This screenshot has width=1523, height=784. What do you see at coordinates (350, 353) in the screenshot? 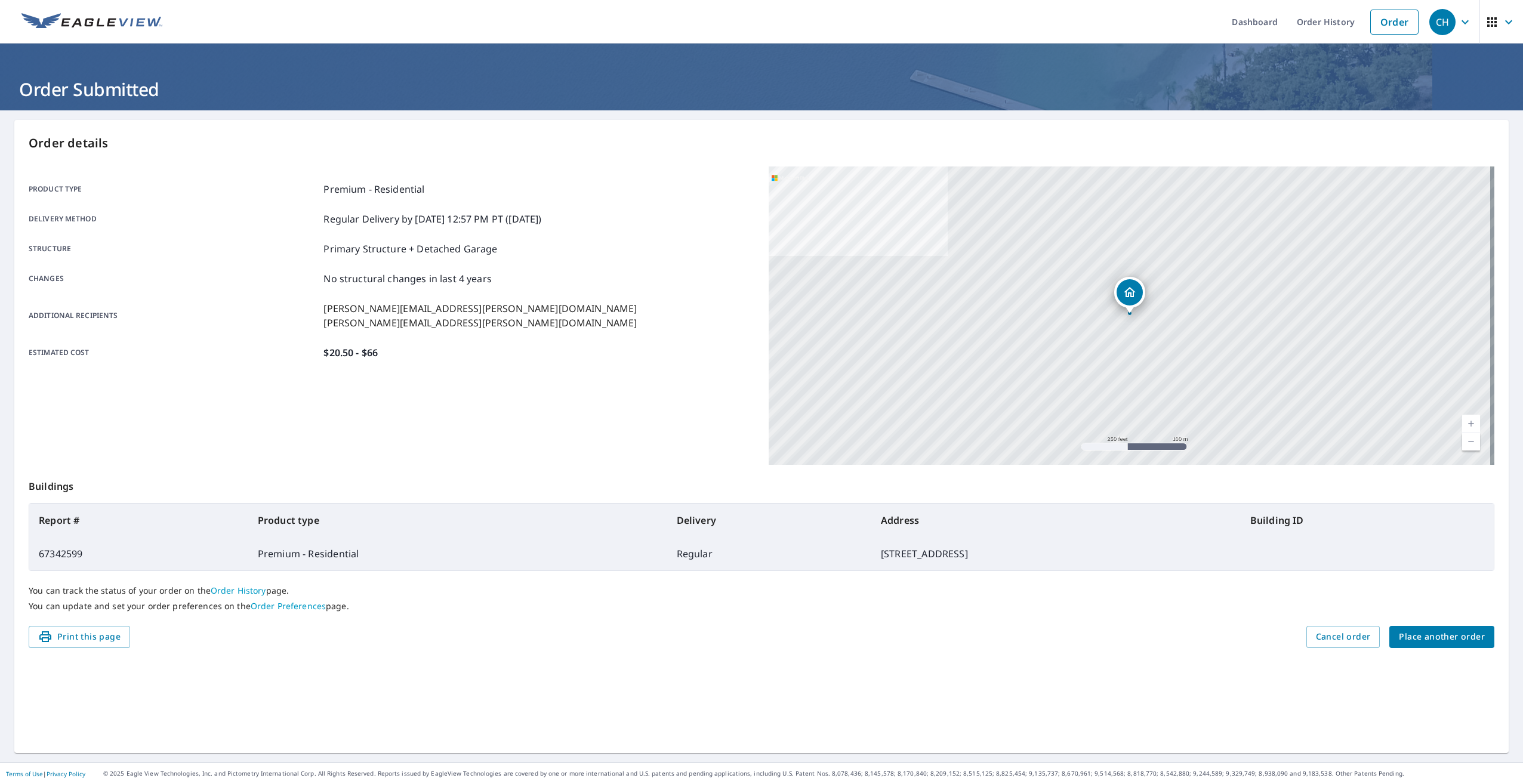
I see `p: $20.50 - $66` at bounding box center [350, 353].